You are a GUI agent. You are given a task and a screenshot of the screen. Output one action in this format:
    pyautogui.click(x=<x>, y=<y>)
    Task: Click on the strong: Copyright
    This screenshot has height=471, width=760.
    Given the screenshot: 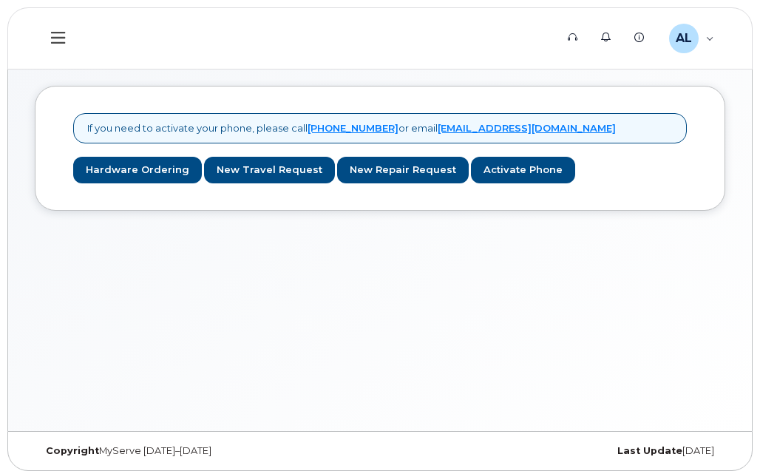 What is the action you would take?
    pyautogui.click(x=72, y=450)
    